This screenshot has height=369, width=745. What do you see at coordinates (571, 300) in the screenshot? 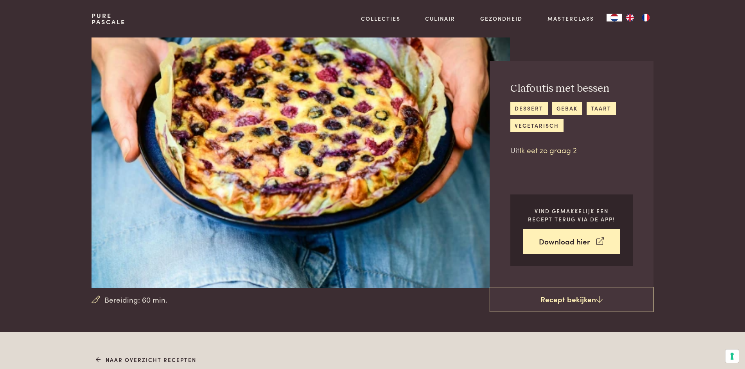
I see `a: Recept bekijken` at bounding box center [571, 300].